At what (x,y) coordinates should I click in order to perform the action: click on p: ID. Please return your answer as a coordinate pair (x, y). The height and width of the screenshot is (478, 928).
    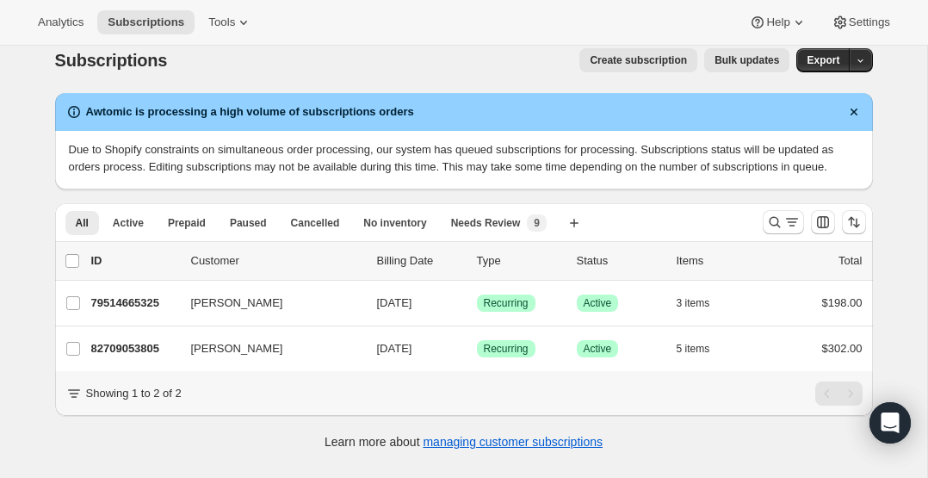
    Looking at the image, I should click on (134, 261).